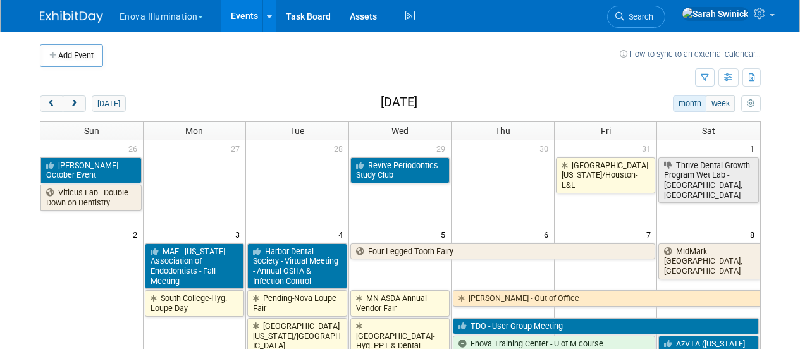  Describe the element at coordinates (689, 104) in the screenshot. I see `button: month` at that location.